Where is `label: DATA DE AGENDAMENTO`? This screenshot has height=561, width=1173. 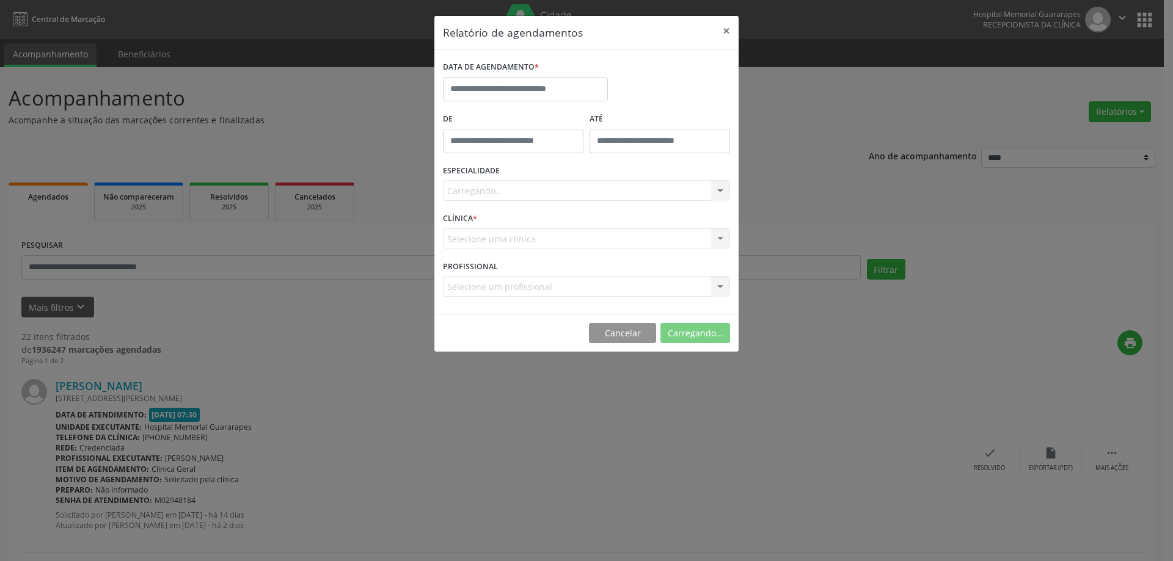 label: DATA DE AGENDAMENTO is located at coordinates (491, 67).